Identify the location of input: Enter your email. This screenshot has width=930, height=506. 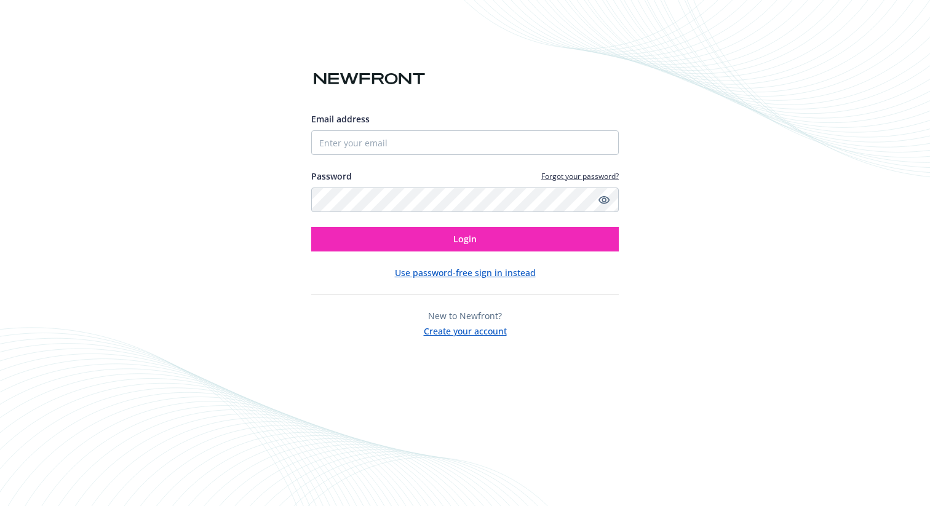
(465, 143).